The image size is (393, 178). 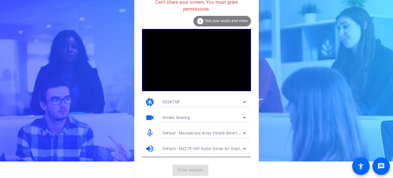 What do you see at coordinates (150, 118) in the screenshot?
I see `mat-icon: videocam` at bounding box center [150, 118].